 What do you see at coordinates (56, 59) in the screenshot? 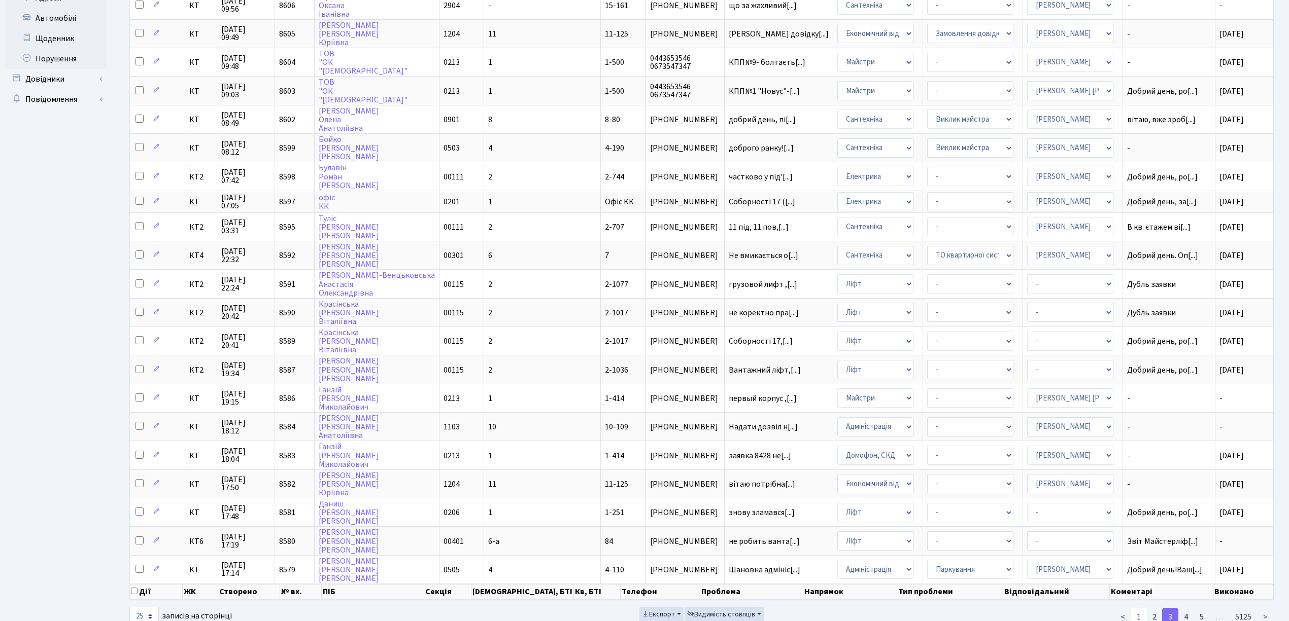
I see `a: Порушення` at bounding box center [56, 59].